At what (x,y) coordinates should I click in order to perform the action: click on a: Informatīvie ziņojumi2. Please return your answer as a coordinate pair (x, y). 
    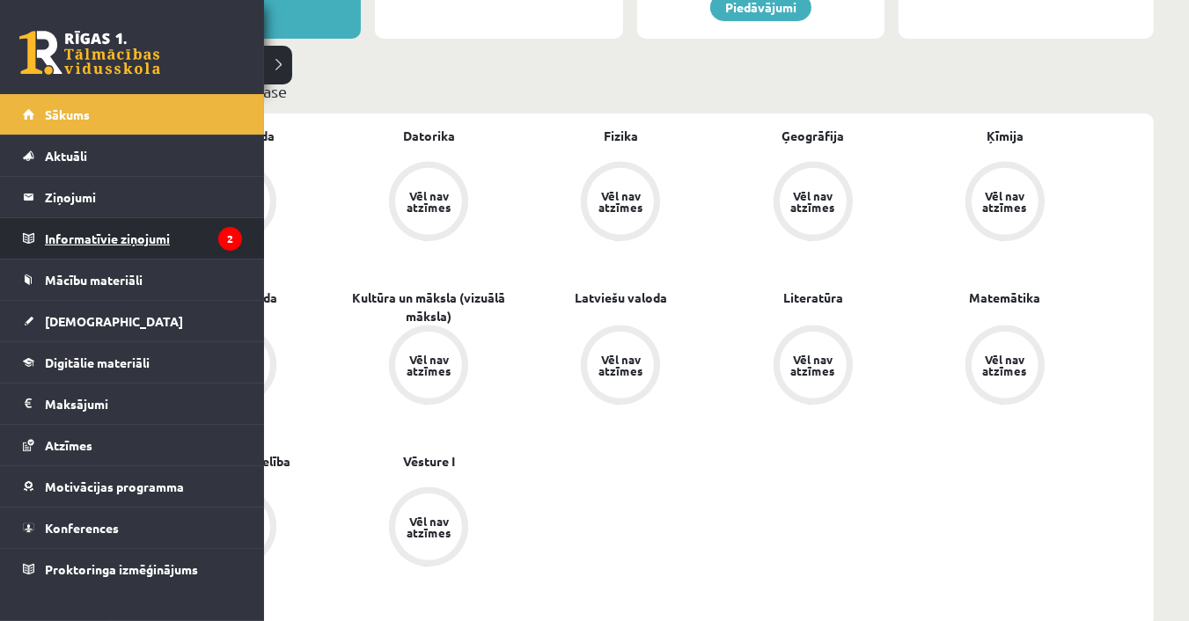
    Looking at the image, I should click on (132, 239).